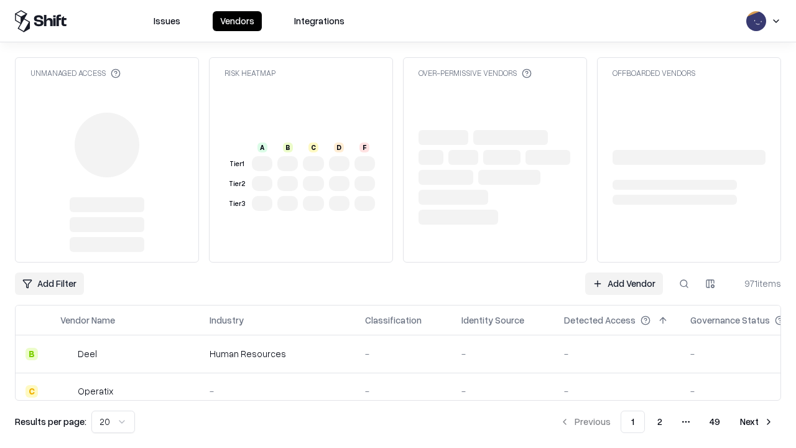 The image size is (796, 448). What do you see at coordinates (237, 21) in the screenshot?
I see `button: Vendors` at bounding box center [237, 21].